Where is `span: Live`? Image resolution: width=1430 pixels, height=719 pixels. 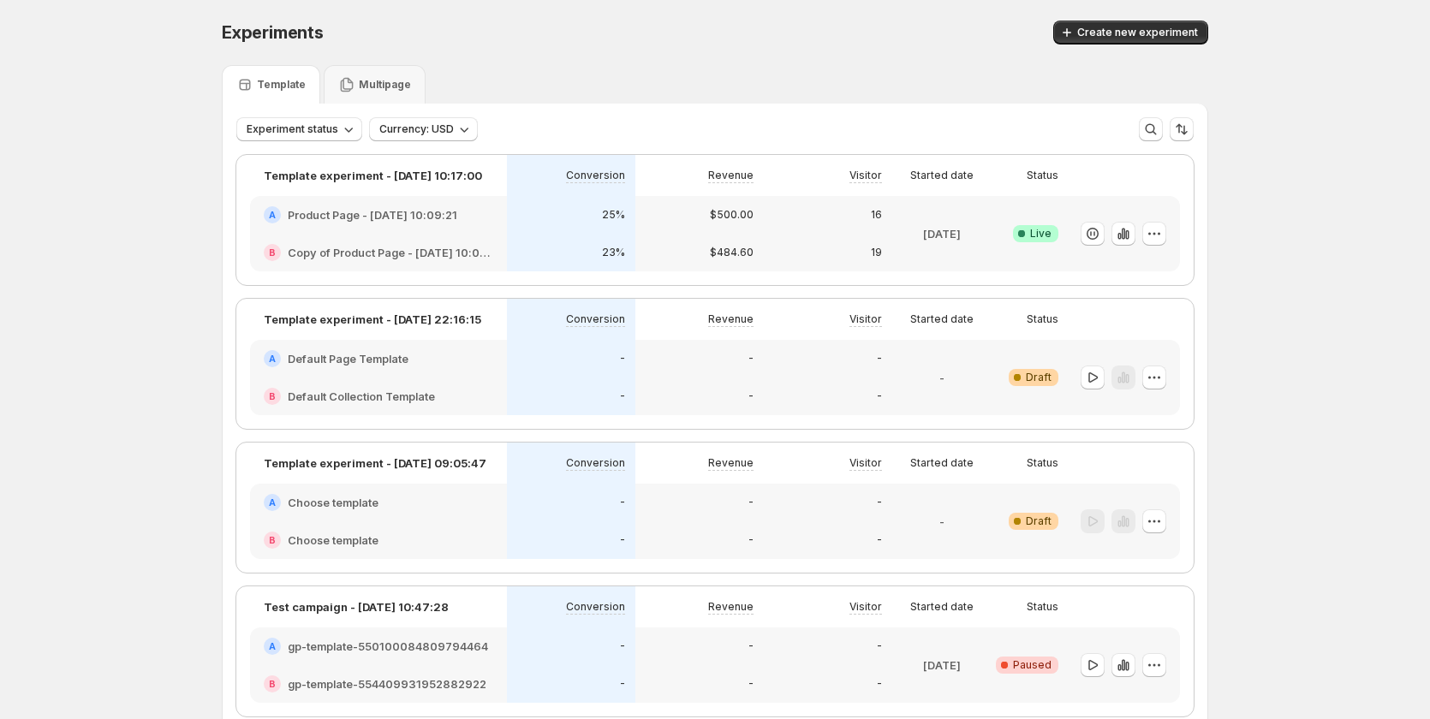 span: Live is located at coordinates (1040, 234).